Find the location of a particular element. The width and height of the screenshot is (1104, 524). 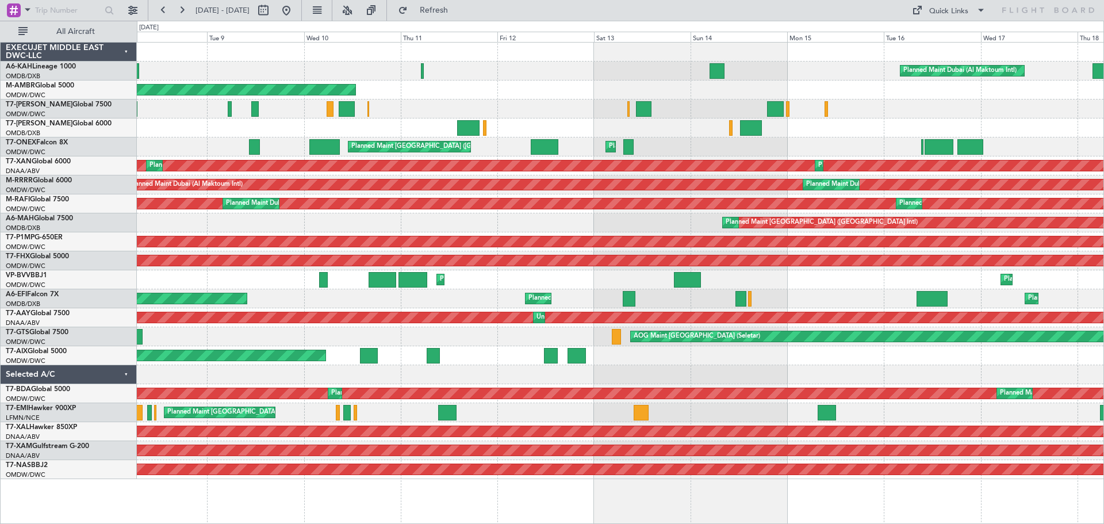

a: T7-BDAGlobal 5000 is located at coordinates (38, 389).